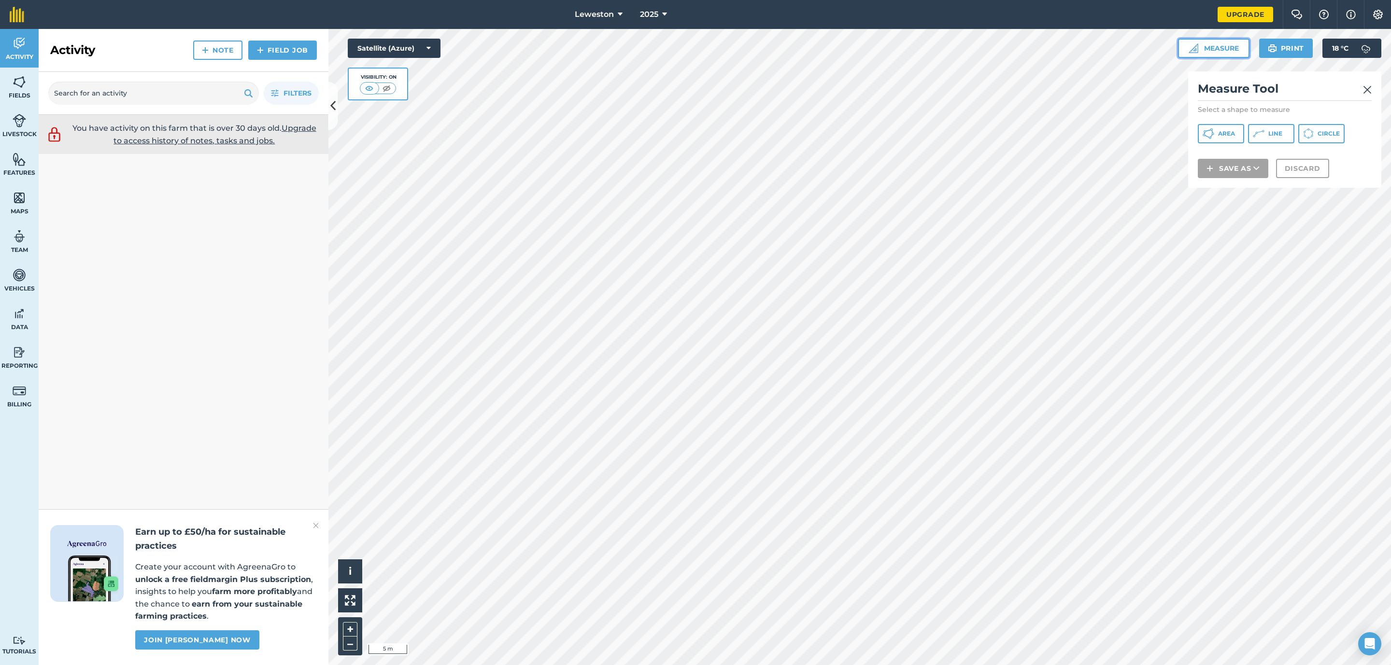  Describe the element at coordinates (17, 14) in the screenshot. I see `img: fieldmargin Logo` at that location.